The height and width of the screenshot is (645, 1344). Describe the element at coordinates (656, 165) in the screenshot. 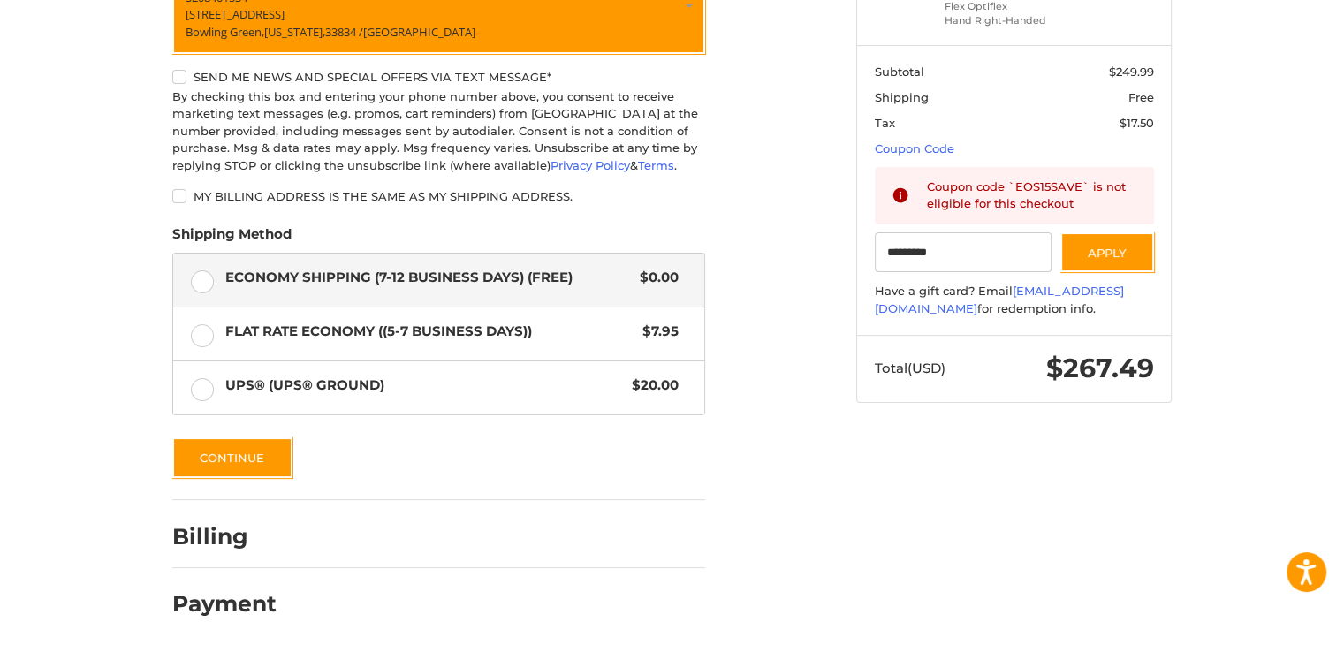

I see `a: Terms` at that location.